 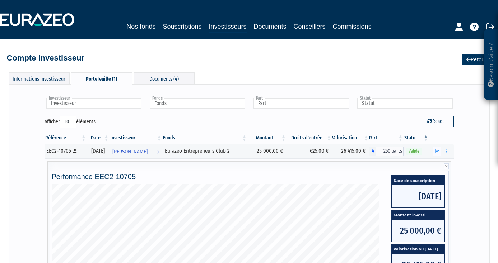 I want to click on th: Référence : activer pour trier la colonne par ordre croissant, so click(x=66, y=138).